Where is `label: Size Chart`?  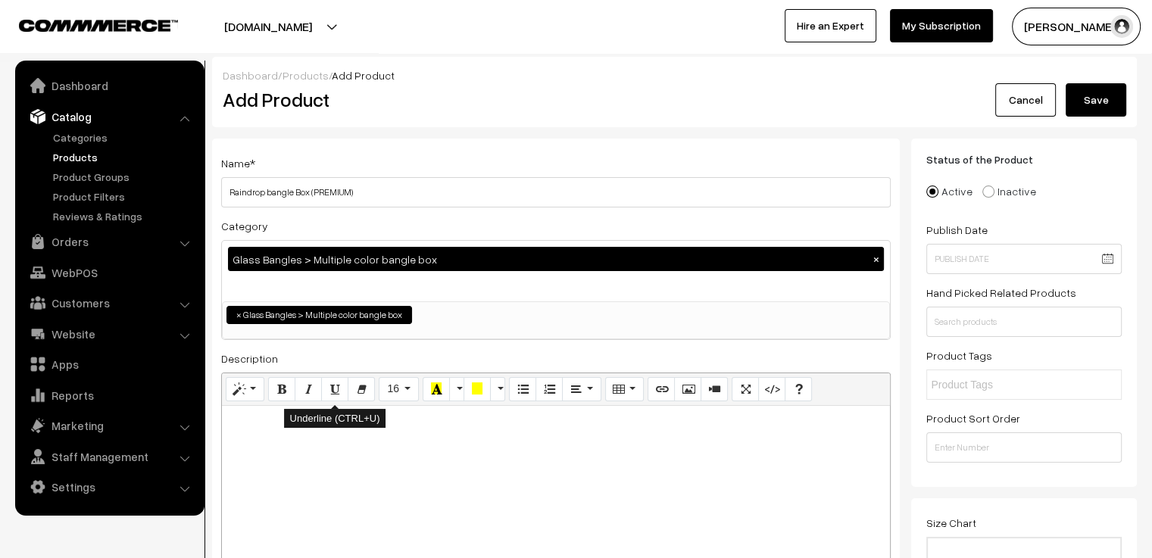 label: Size Chart is located at coordinates (951, 523).